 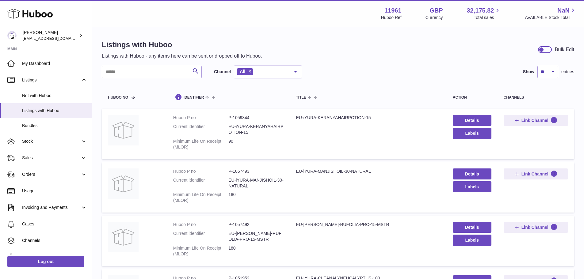 What do you see at coordinates (256, 183) in the screenshot?
I see `dd: EU-iYURA-MANJISHOIL-30-NATURAL` at bounding box center [256, 183].